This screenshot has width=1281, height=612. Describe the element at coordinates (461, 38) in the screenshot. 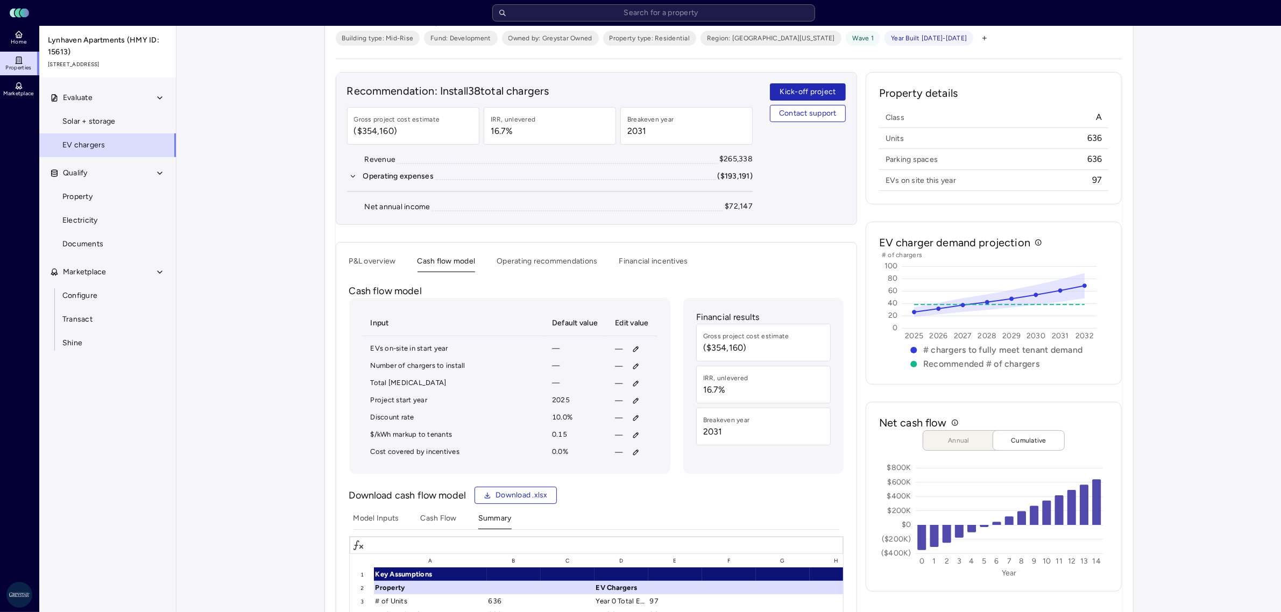

I see `span: Fund: Development` at that location.